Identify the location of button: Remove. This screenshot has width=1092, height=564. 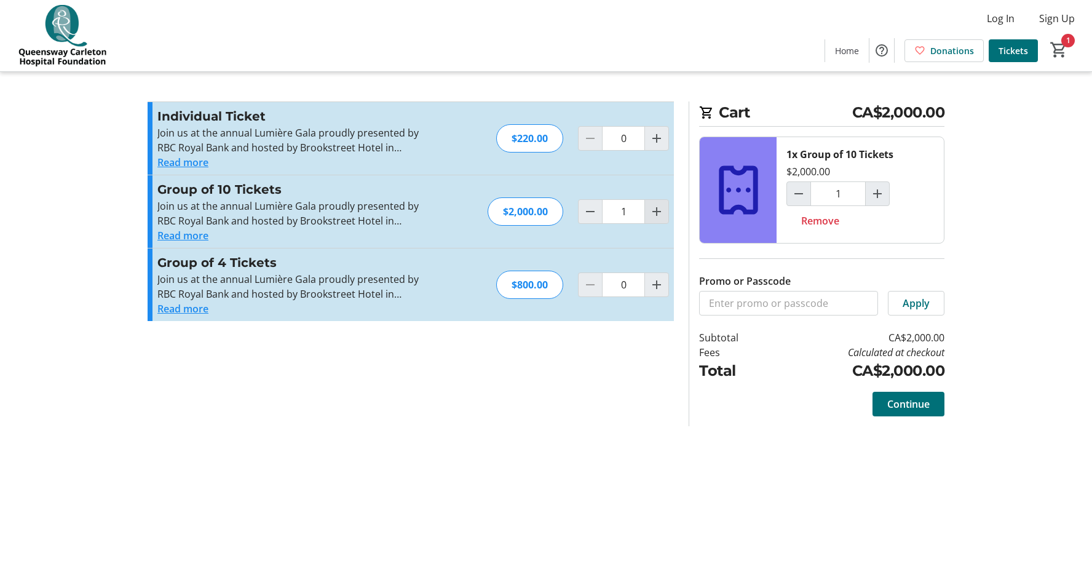
(820, 221).